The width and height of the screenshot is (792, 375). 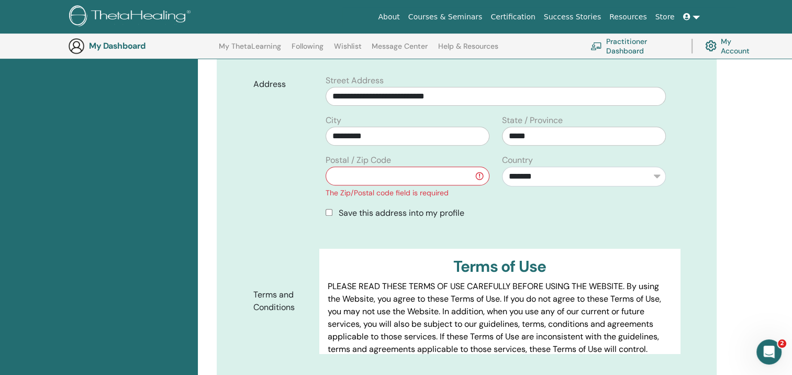 I want to click on a: My Account, so click(x=731, y=46).